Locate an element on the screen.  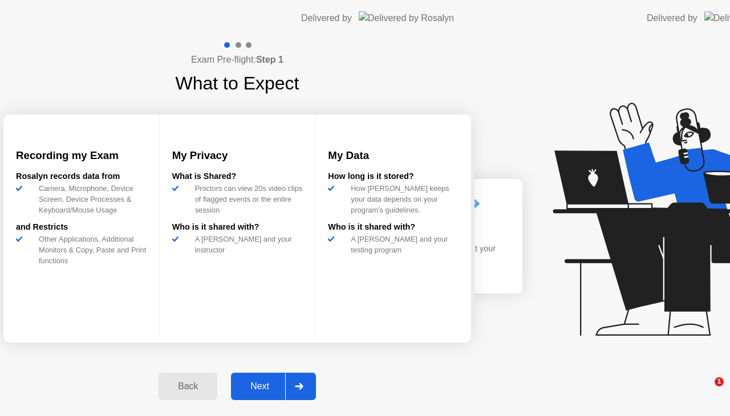
h3: Recording my Exam is located at coordinates (81, 156).